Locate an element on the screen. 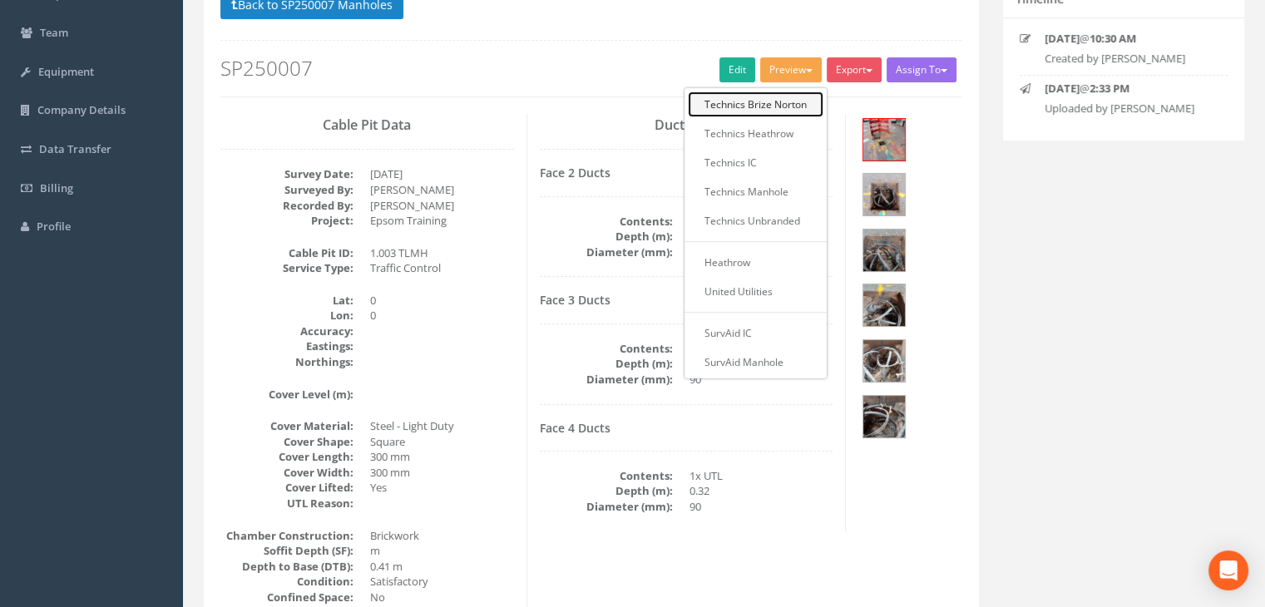  dt: Survey Date: is located at coordinates (287, 174).